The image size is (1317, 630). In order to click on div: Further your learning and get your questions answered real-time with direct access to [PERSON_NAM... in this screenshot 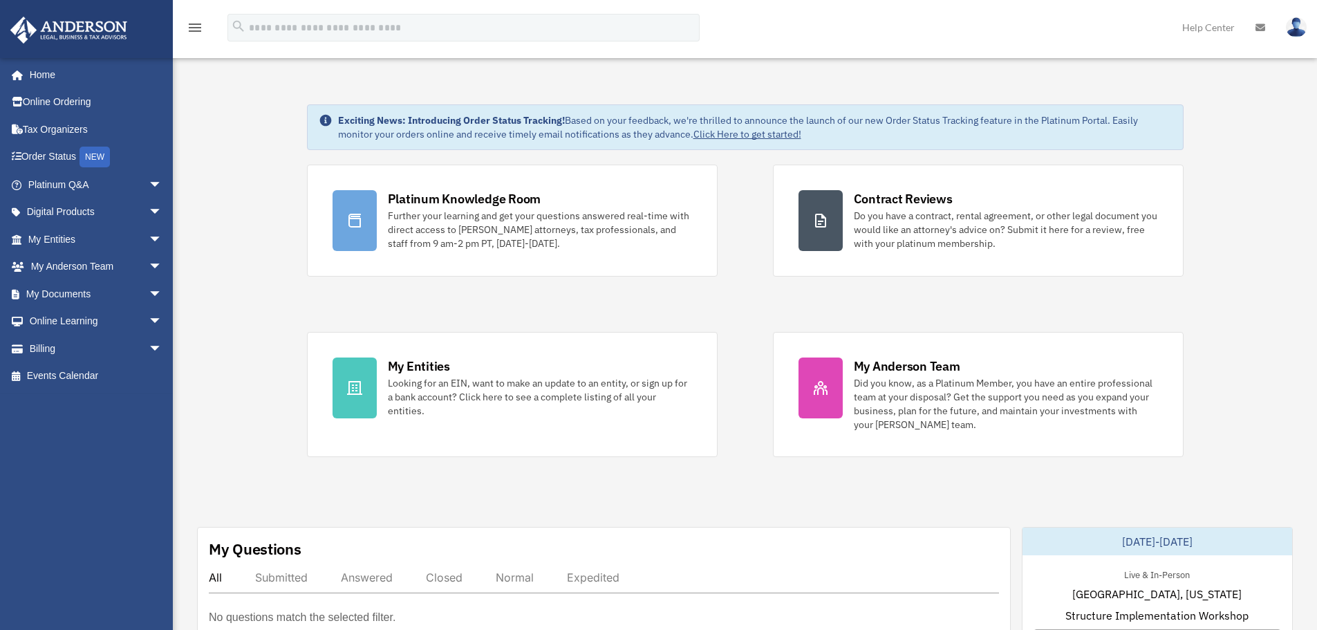, I will do `click(540, 229)`.